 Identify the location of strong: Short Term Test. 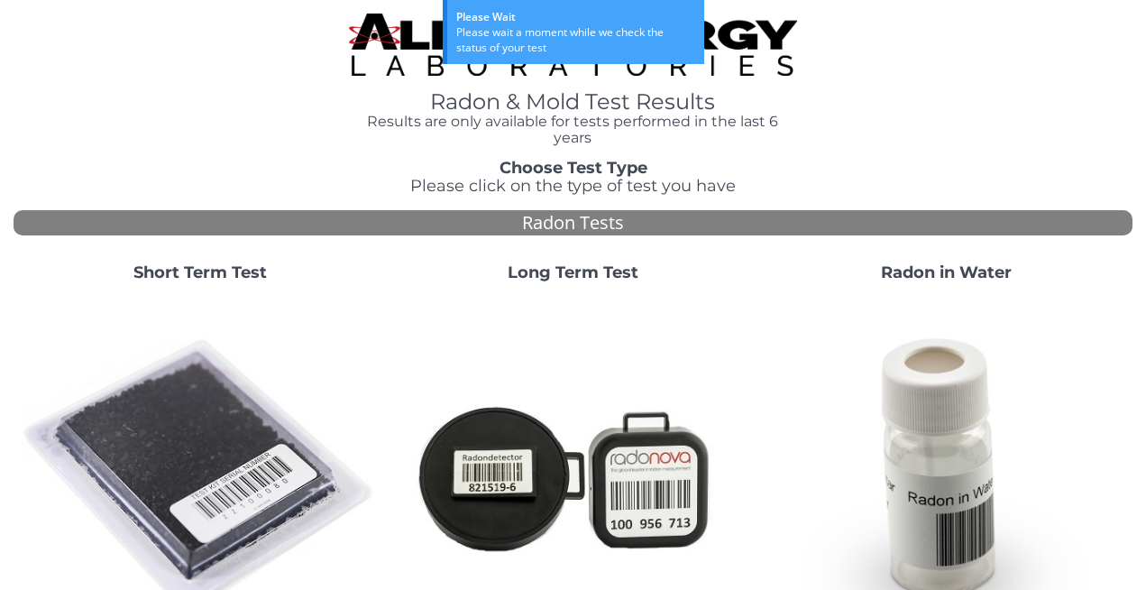
(200, 272).